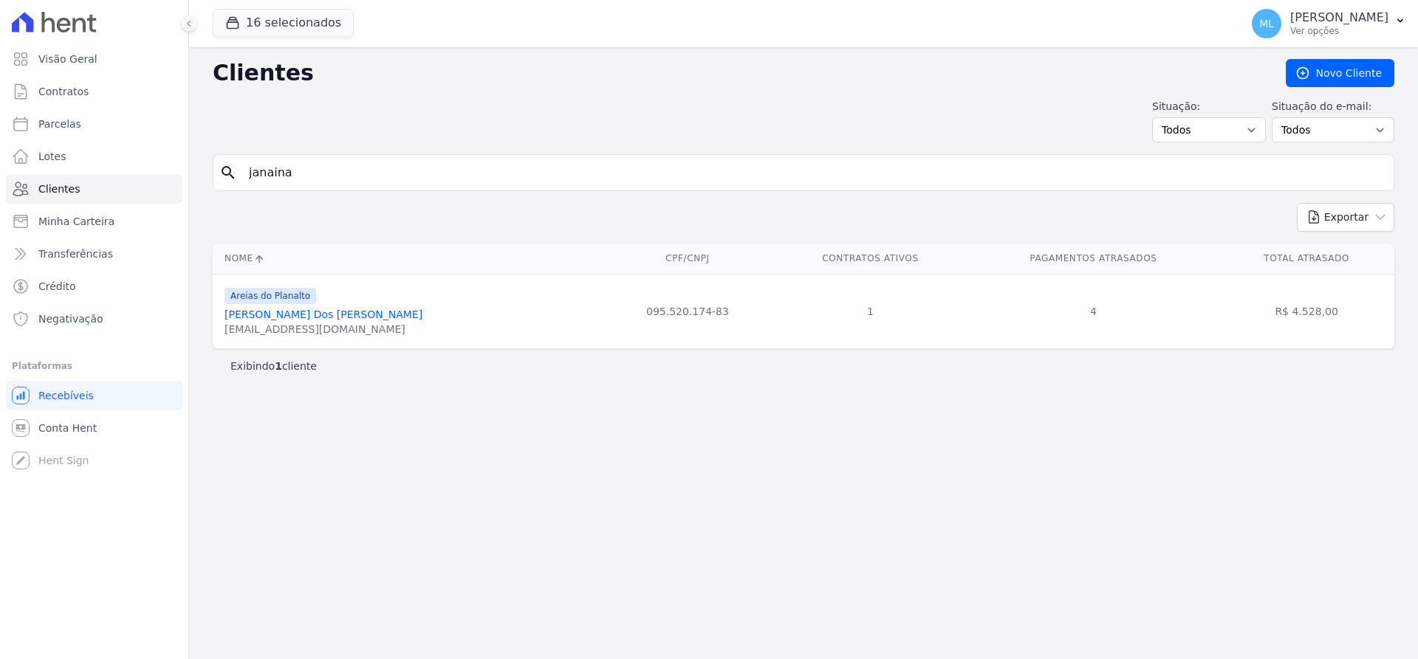 This screenshot has width=1418, height=659. I want to click on a: Transferências, so click(94, 254).